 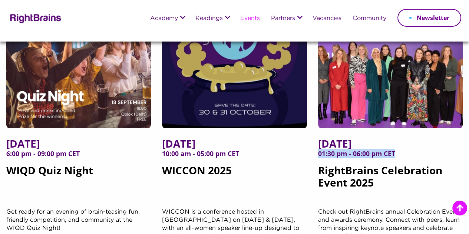 I want to click on span: 10:00 am - 05:00 pm CET, so click(x=234, y=157).